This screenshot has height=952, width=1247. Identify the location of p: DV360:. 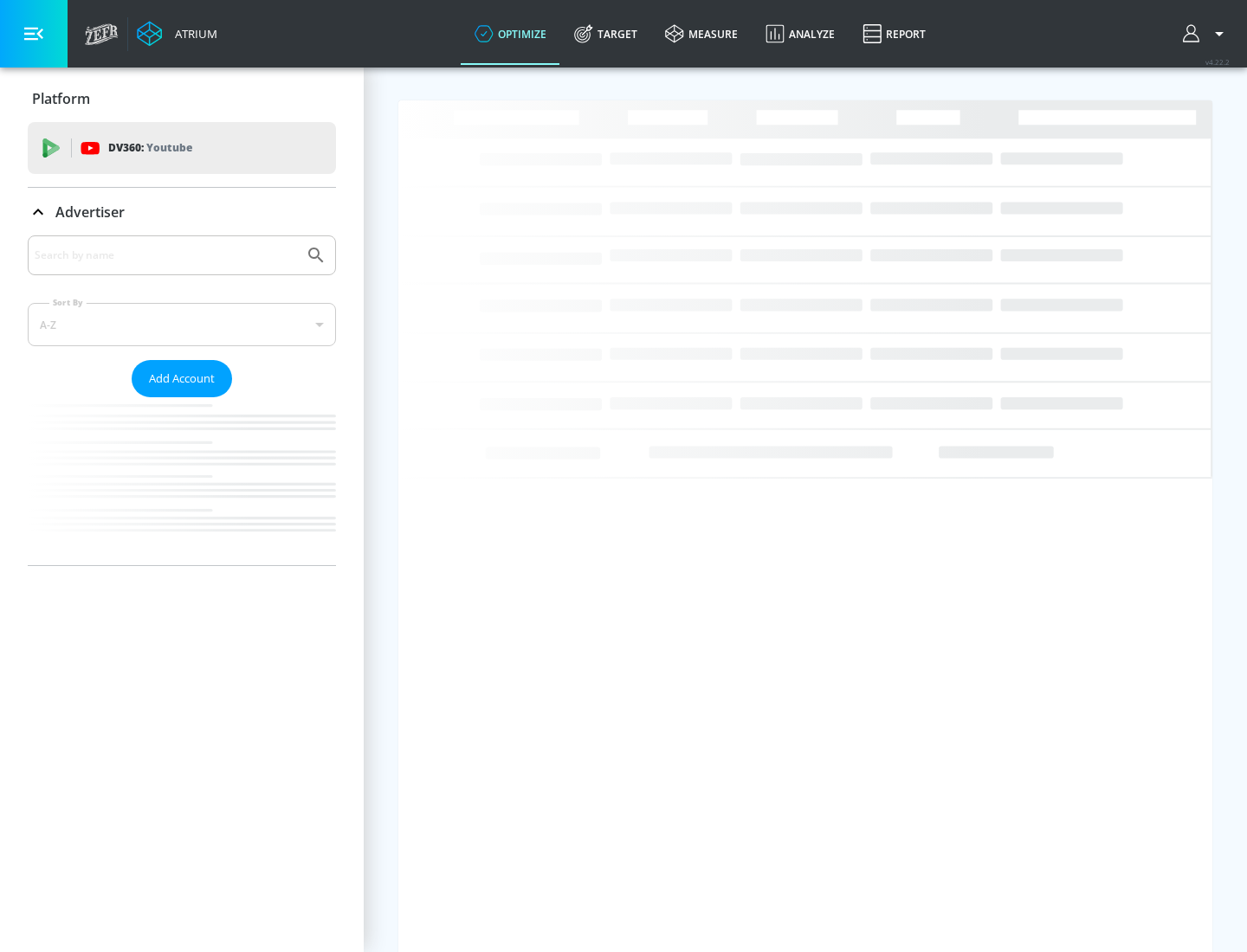
(150, 148).